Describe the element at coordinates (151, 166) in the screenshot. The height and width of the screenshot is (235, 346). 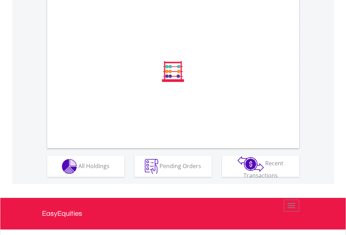
I see `img: pending_instructions-wht.png` at that location.